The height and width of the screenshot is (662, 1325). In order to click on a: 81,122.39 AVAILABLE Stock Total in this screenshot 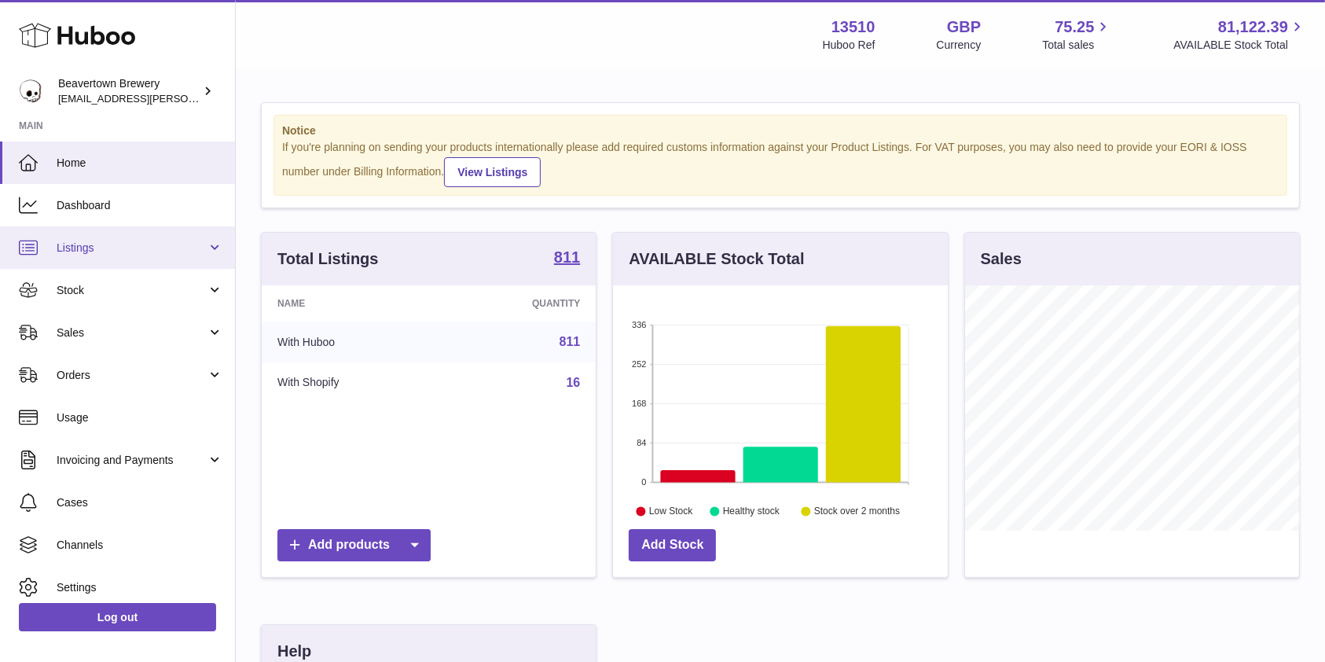, I will do `click(1239, 35)`.